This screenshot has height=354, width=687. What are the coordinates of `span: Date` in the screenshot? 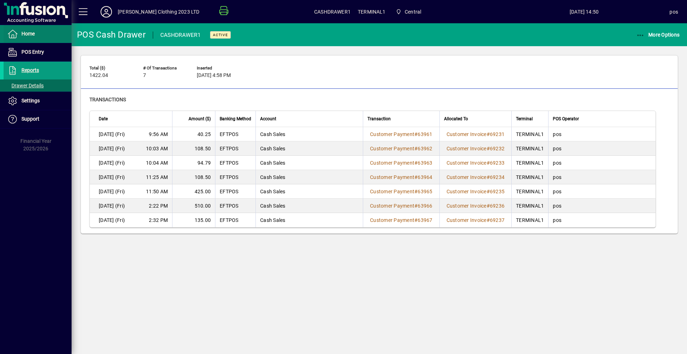 It's located at (103, 119).